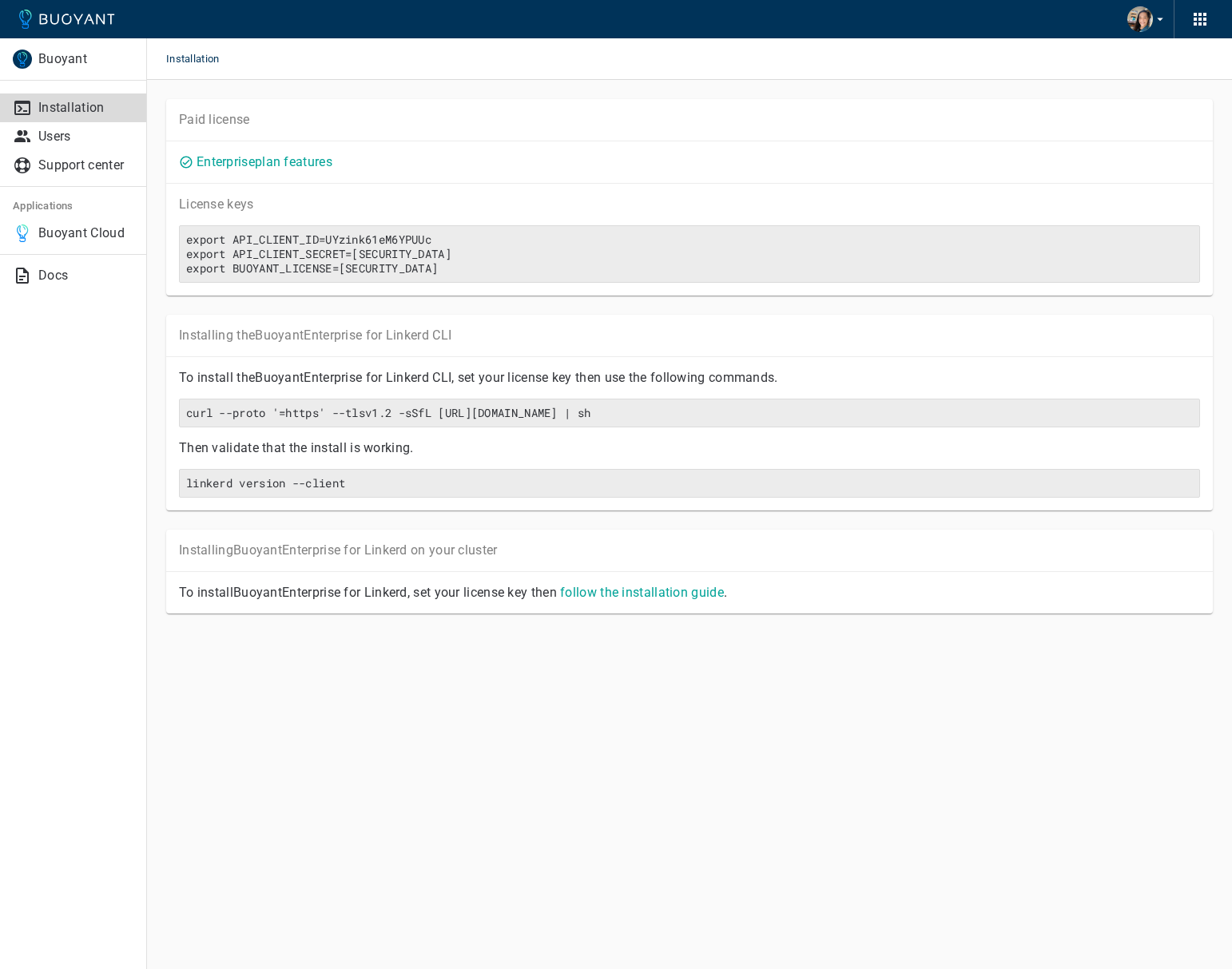  I want to click on p: Docs, so click(86, 276).